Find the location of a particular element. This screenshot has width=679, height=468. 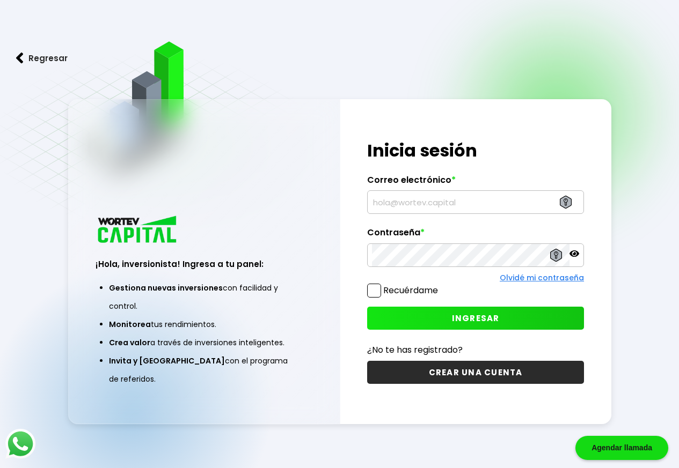

li: tus rendimientos. is located at coordinates (204, 325).